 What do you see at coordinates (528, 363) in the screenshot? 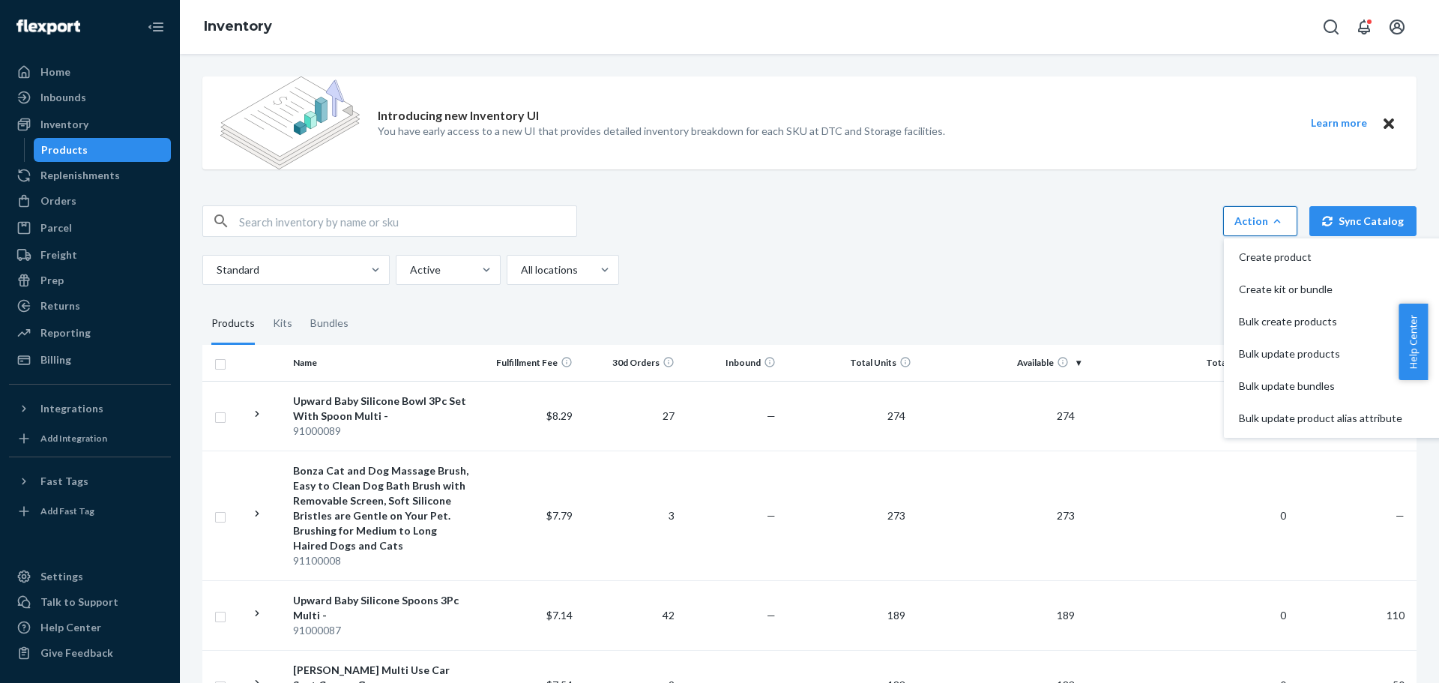
I see `th: Fulfillment Fee` at bounding box center [528, 363].